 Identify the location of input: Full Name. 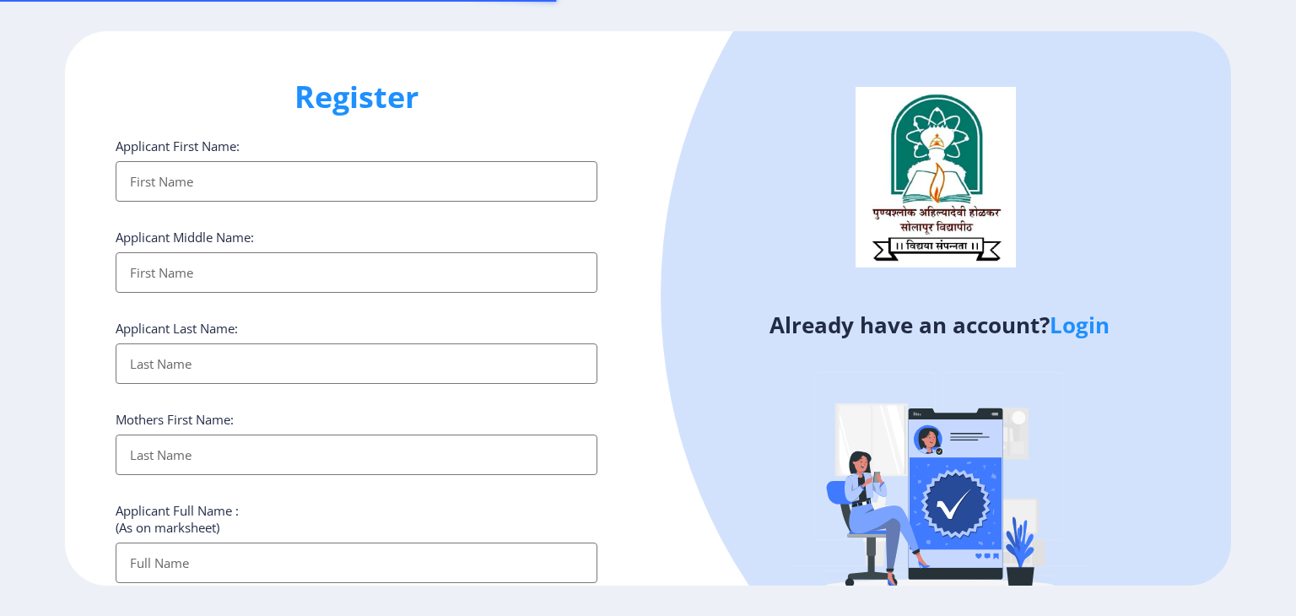
(356, 563).